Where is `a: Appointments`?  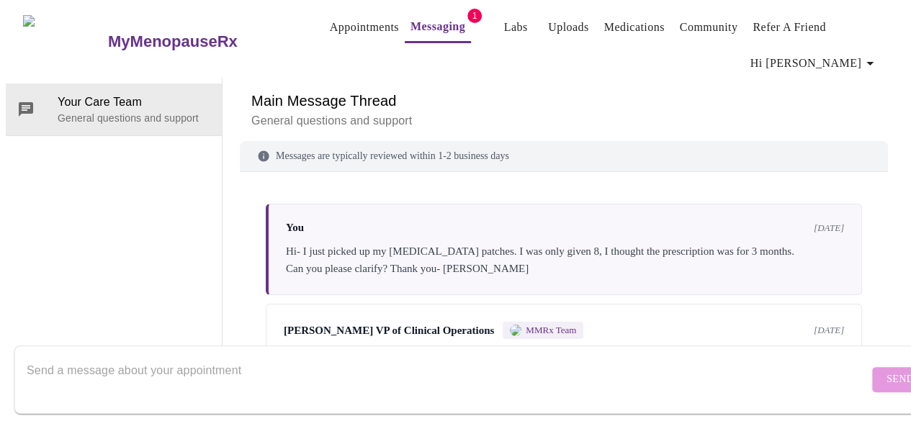 a: Appointments is located at coordinates (364, 27).